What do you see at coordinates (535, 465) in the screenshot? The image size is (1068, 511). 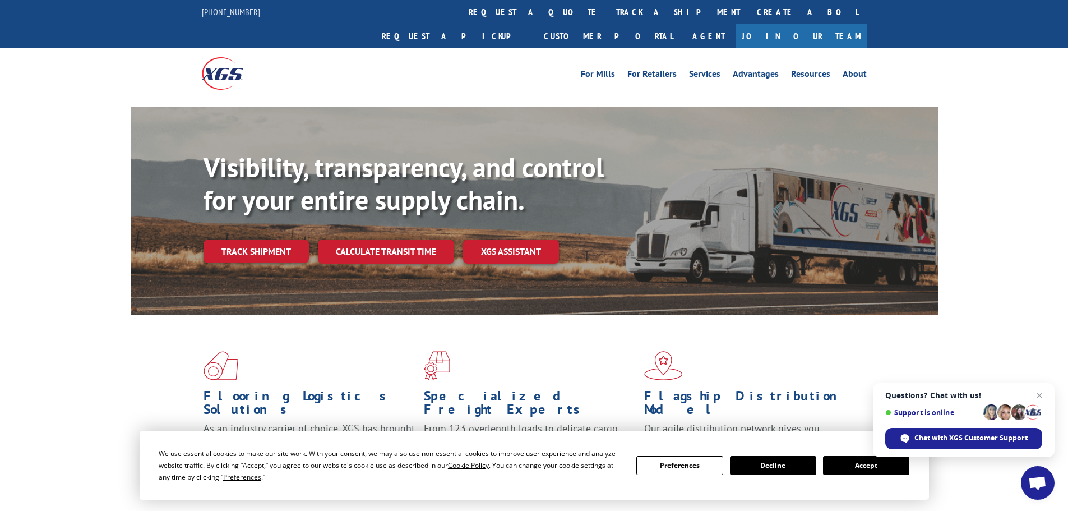 I see `div: Cookie Consent Prompt` at bounding box center [535, 465].